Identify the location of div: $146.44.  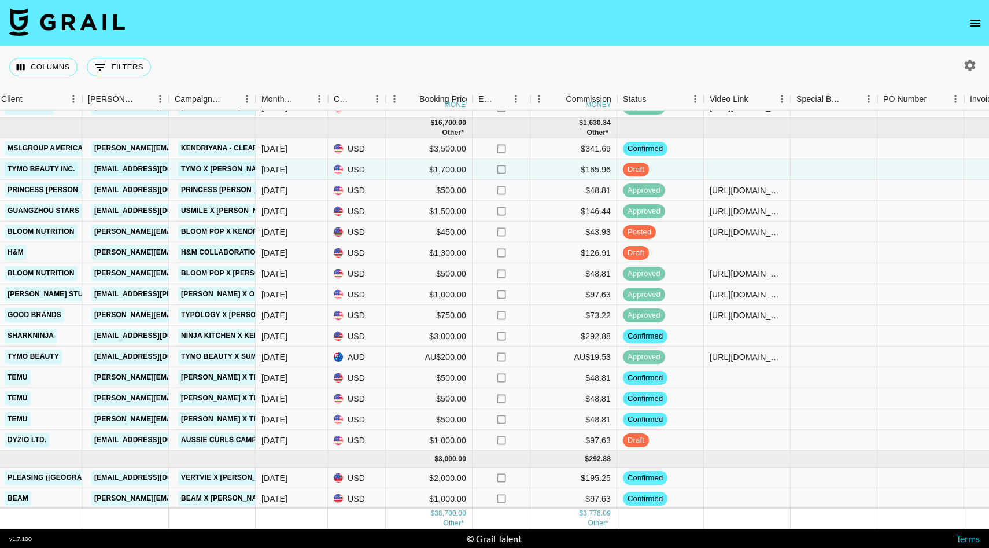
(574, 211).